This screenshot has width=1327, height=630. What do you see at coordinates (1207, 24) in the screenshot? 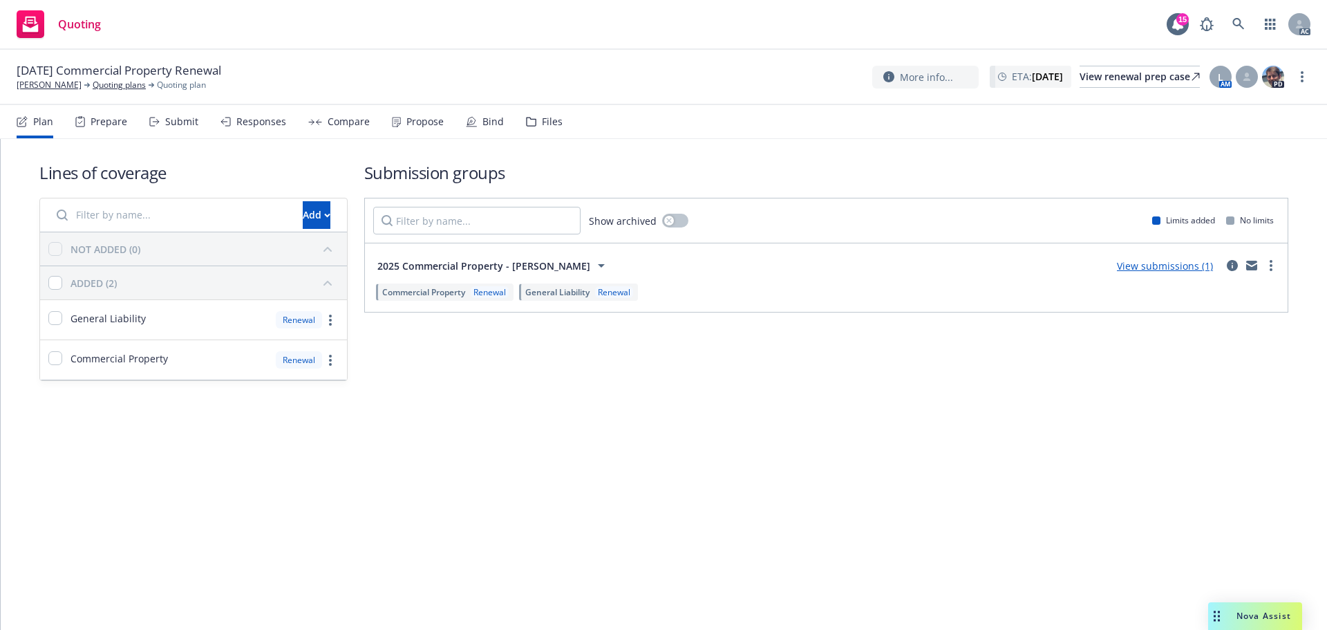
I see `a: Report a Bug` at bounding box center [1207, 24].